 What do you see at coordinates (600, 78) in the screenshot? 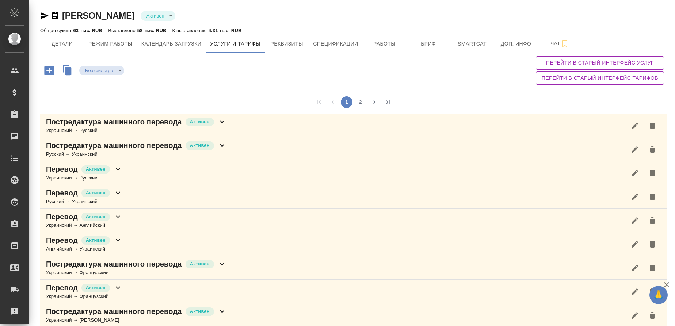
I see `span: Перейти в старый интерфейс тарифов` at bounding box center [600, 78].